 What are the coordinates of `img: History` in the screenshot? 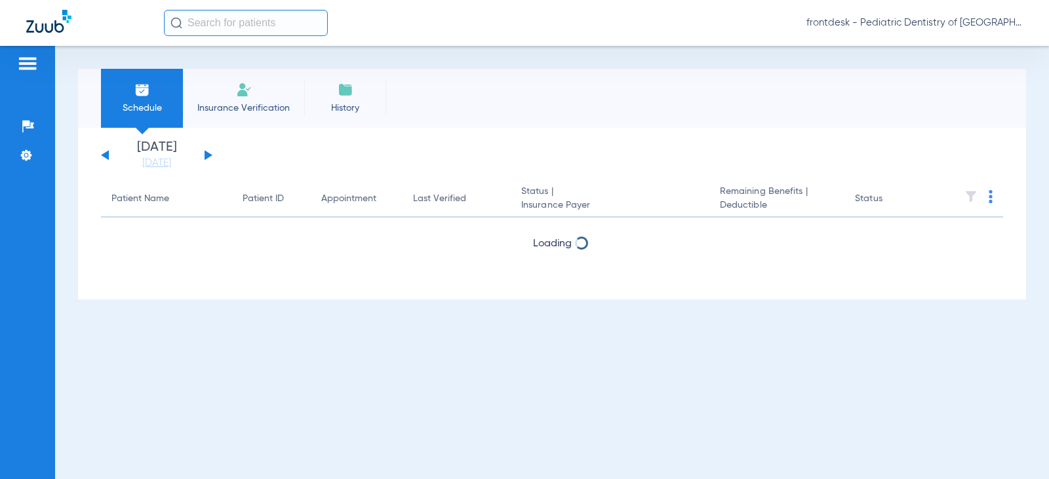 It's located at (346, 90).